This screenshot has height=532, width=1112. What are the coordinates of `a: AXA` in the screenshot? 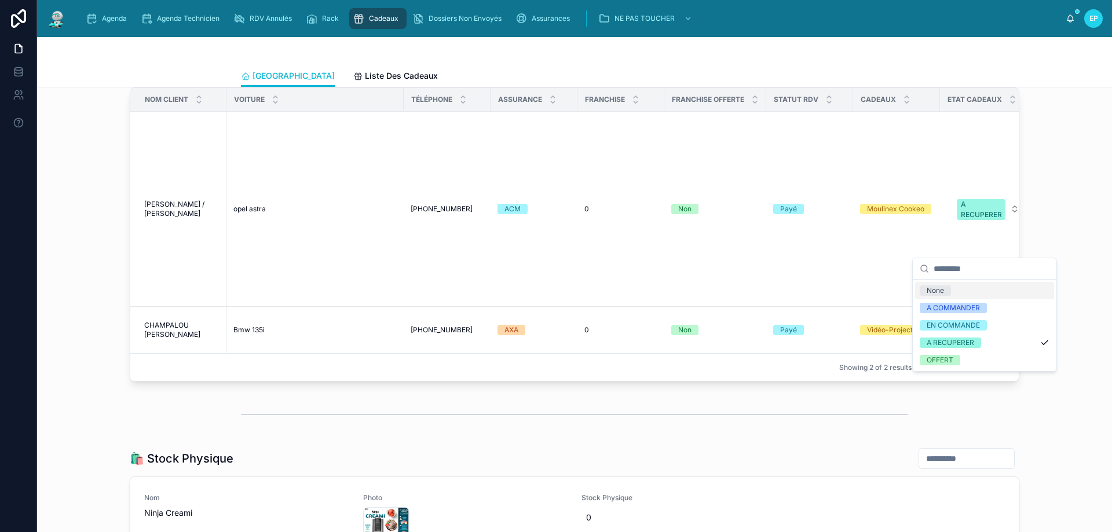 It's located at (534, 330).